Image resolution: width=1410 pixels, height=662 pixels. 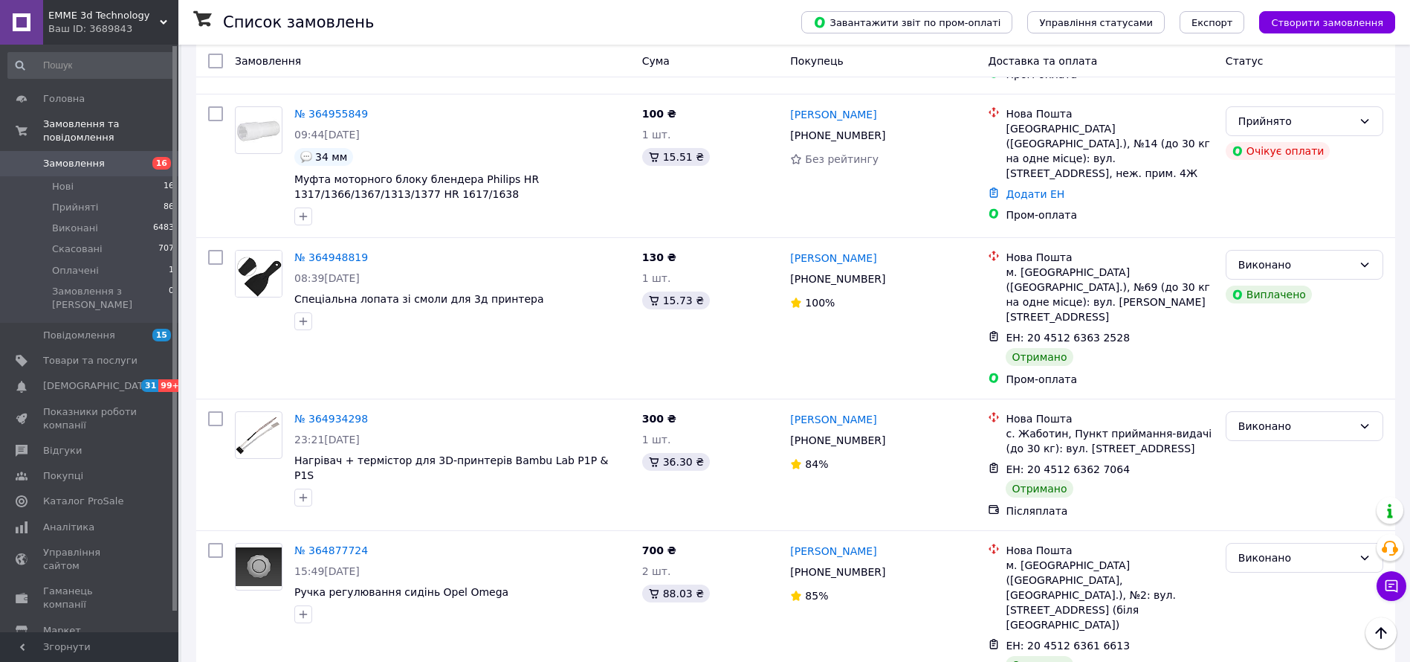 What do you see at coordinates (331, 157) in the screenshot?
I see `span: 34 мм` at bounding box center [331, 157].